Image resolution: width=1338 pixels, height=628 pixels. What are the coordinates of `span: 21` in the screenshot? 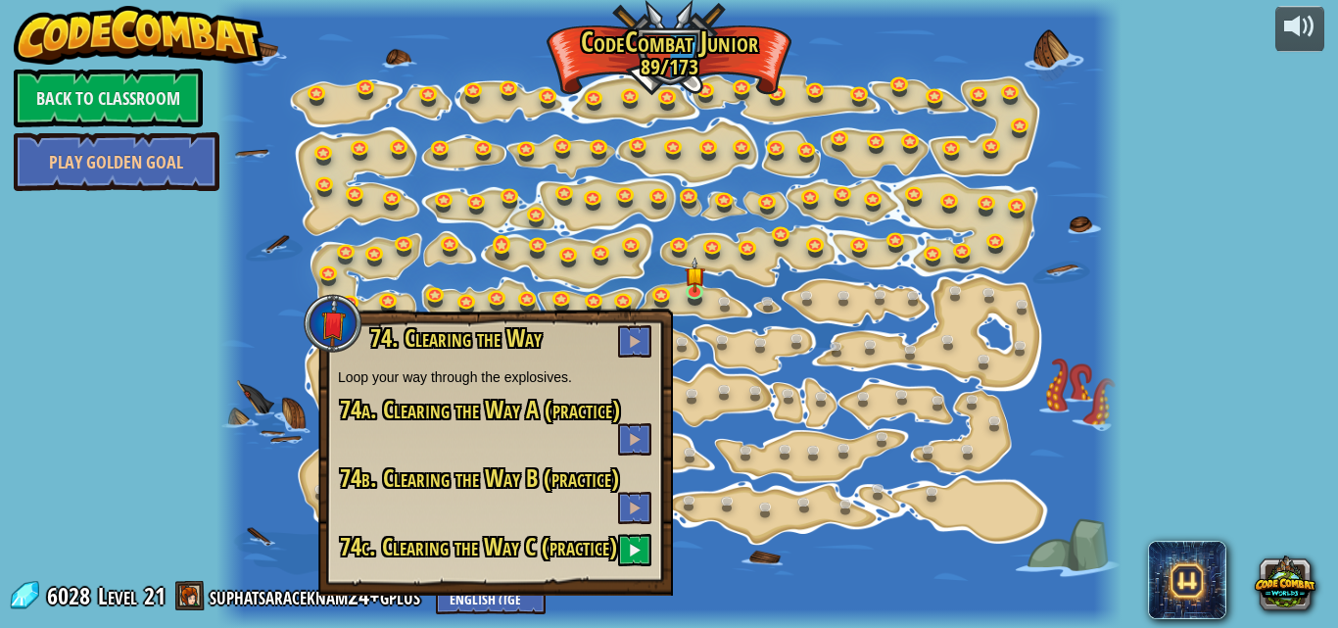 It's located at (155, 596).